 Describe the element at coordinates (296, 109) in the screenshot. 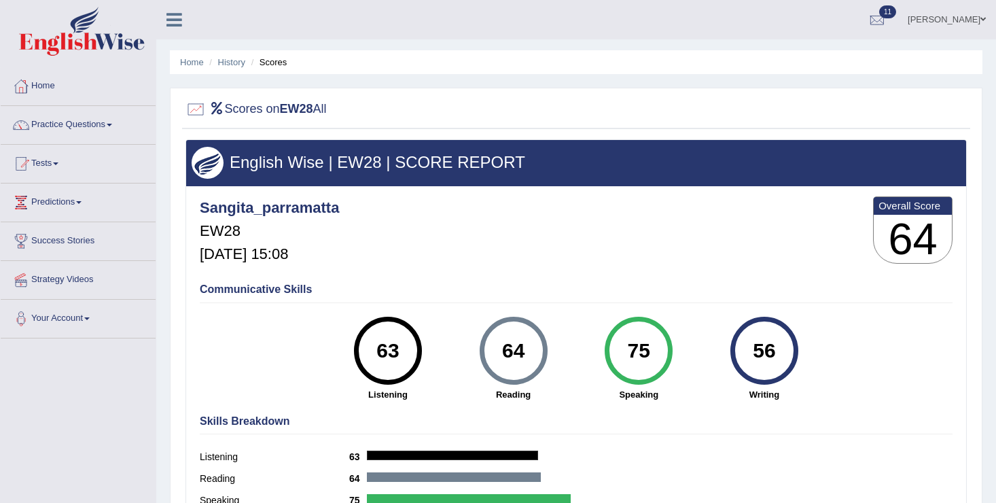

I see `b: EW28` at that location.